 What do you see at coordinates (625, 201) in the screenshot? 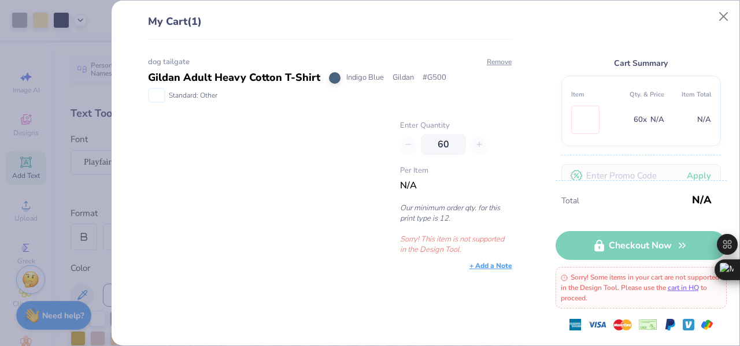
I see `span: Total` at bounding box center [625, 201].